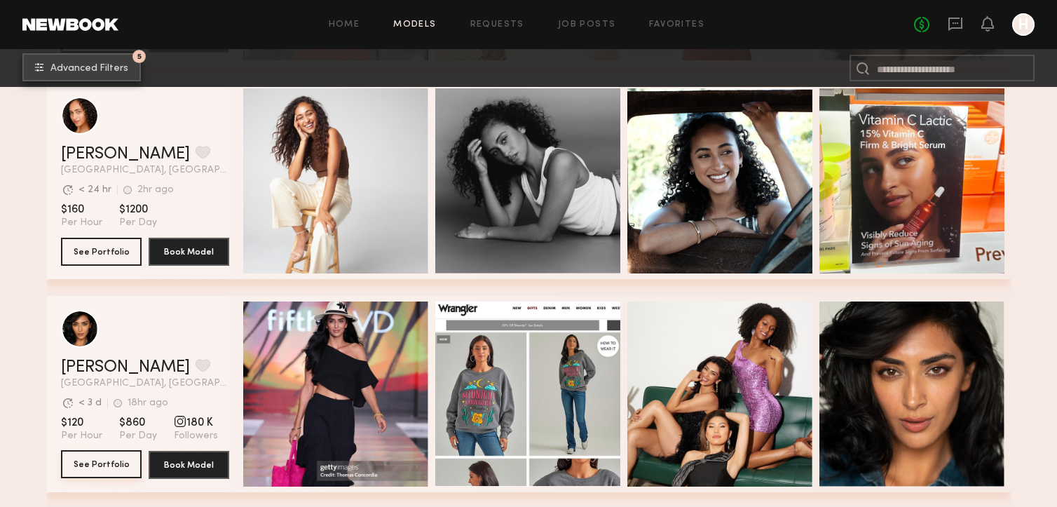 This screenshot has height=507, width=1057. Describe the element at coordinates (81, 67) in the screenshot. I see `button: 5Advanced Filters` at that location.